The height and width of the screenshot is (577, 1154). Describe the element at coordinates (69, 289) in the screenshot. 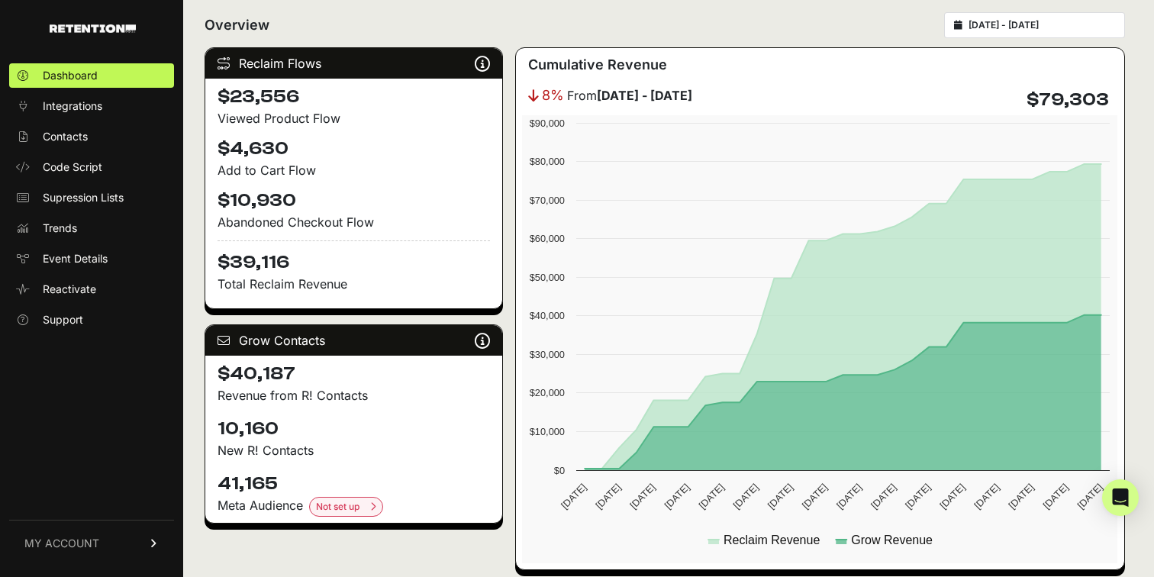

I see `span: Reactivate` at that location.